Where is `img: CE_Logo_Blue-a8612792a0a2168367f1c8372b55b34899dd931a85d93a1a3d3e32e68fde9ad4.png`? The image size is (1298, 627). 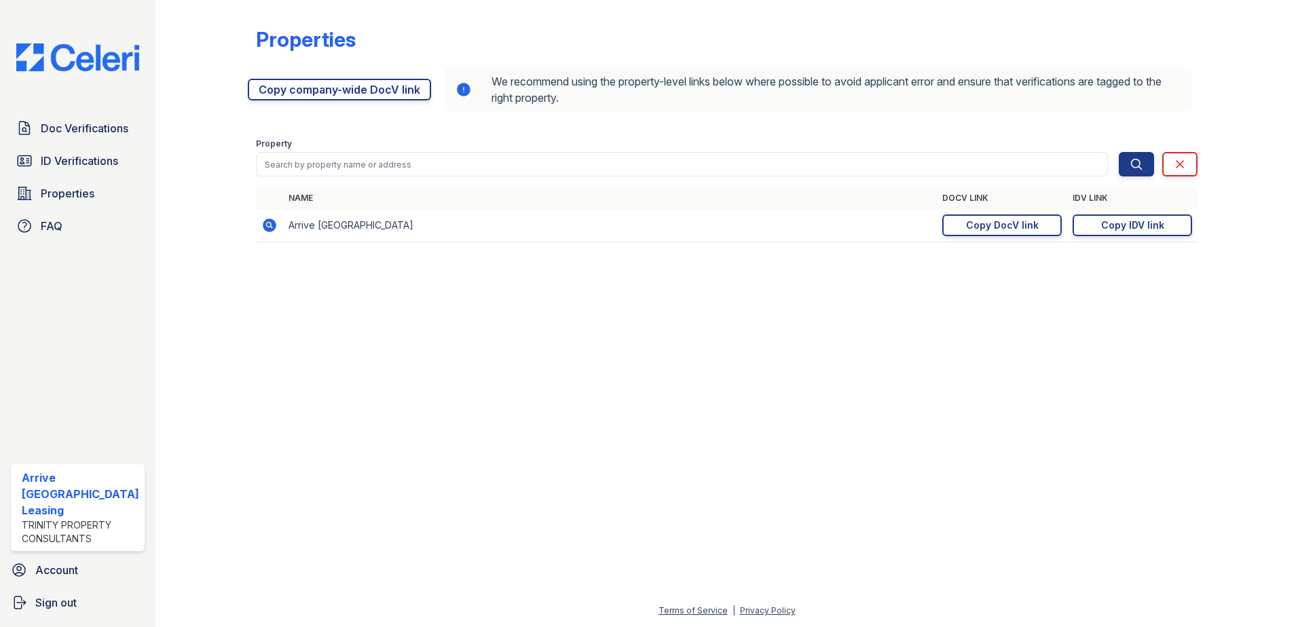 img: CE_Logo_Blue-a8612792a0a2168367f1c8372b55b34899dd931a85d93a1a3d3e32e68fde9ad4.png is located at coordinates (77, 57).